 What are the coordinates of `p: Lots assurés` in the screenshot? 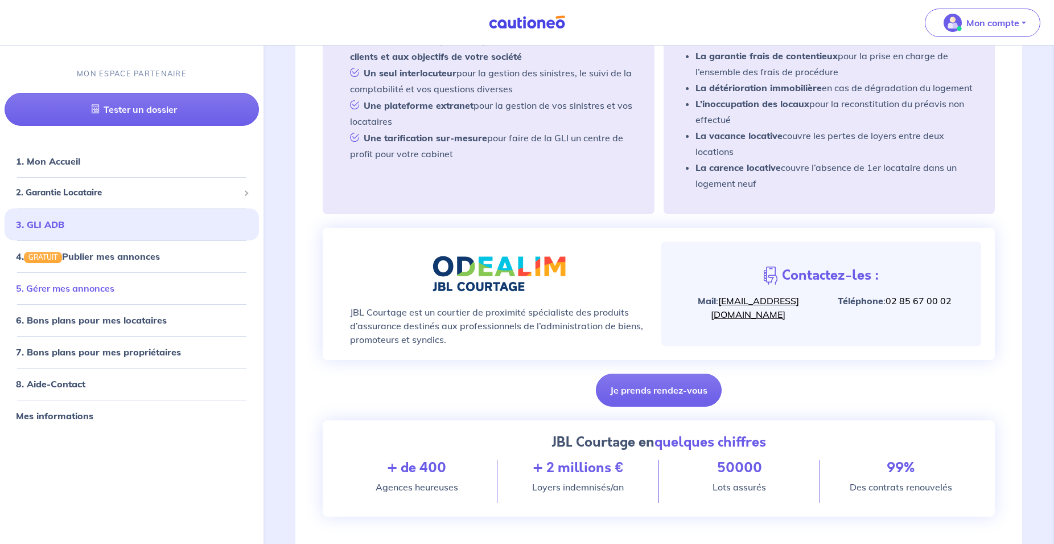 It's located at (739, 487).